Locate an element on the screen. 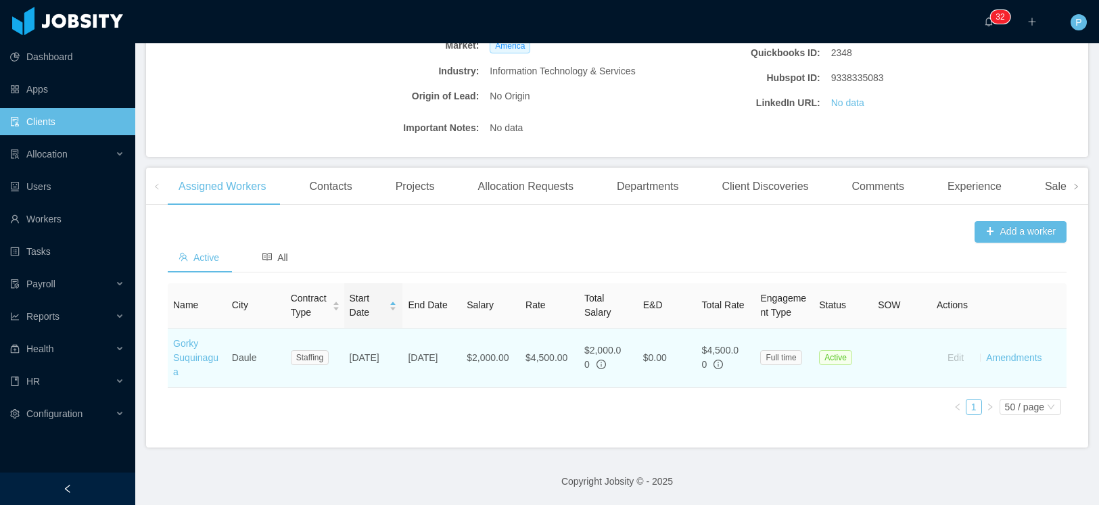 This screenshot has width=1099, height=505. a: icon: profileTasks is located at coordinates (67, 252).